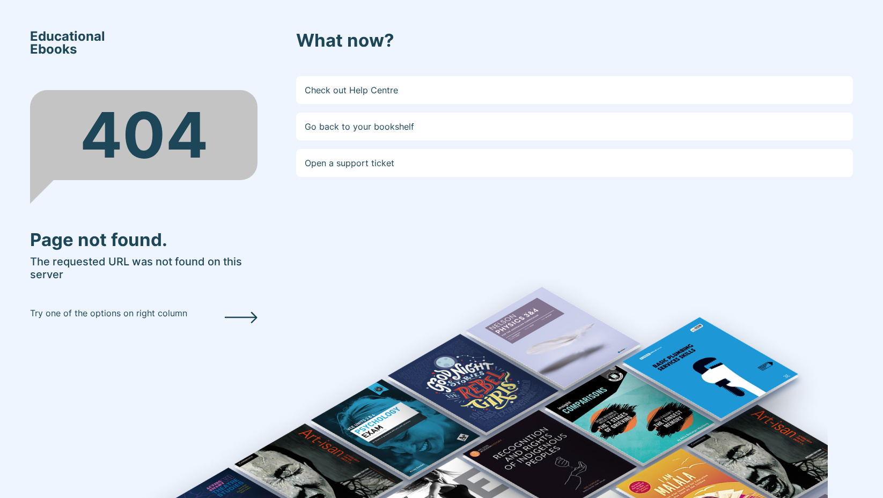  Describe the element at coordinates (574, 90) in the screenshot. I see `a: Check out Help Centre` at that location.